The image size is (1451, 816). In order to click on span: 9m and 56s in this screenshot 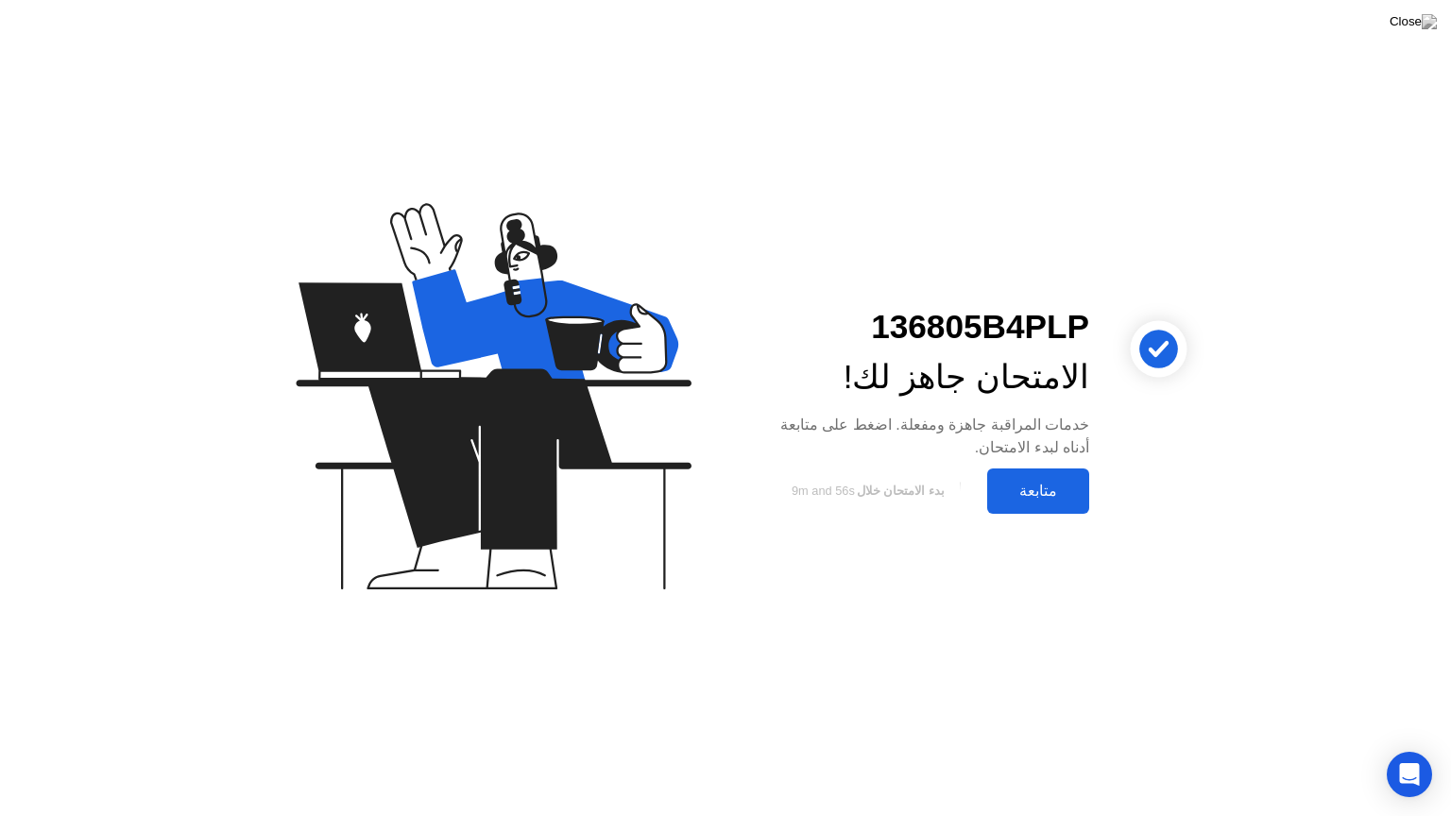, I will do `click(823, 490)`.